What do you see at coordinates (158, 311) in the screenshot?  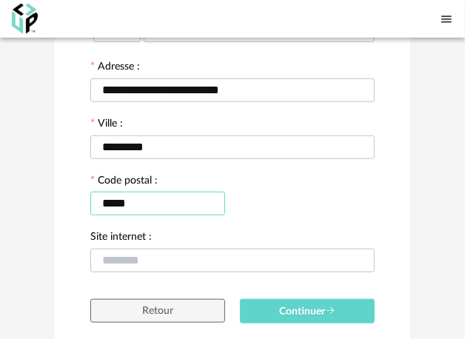 I see `span: Retour` at bounding box center [158, 311].